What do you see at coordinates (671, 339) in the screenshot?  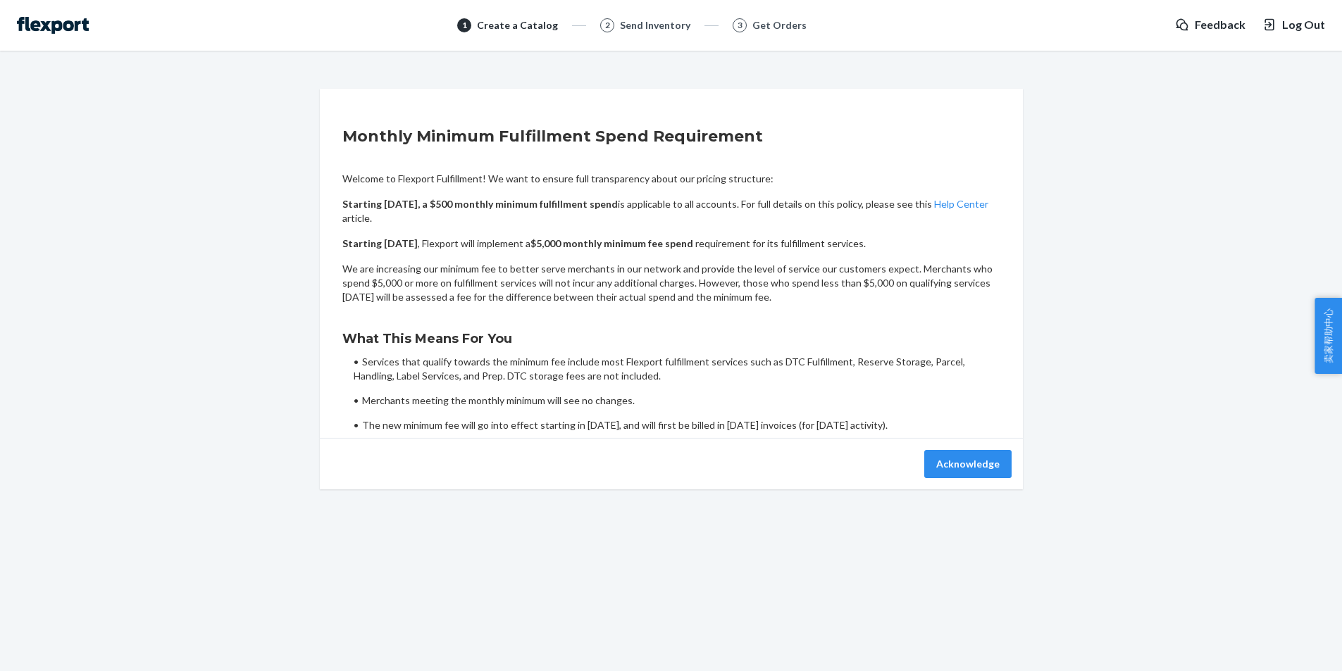 I see `h3: What This Means For You` at bounding box center [671, 339].